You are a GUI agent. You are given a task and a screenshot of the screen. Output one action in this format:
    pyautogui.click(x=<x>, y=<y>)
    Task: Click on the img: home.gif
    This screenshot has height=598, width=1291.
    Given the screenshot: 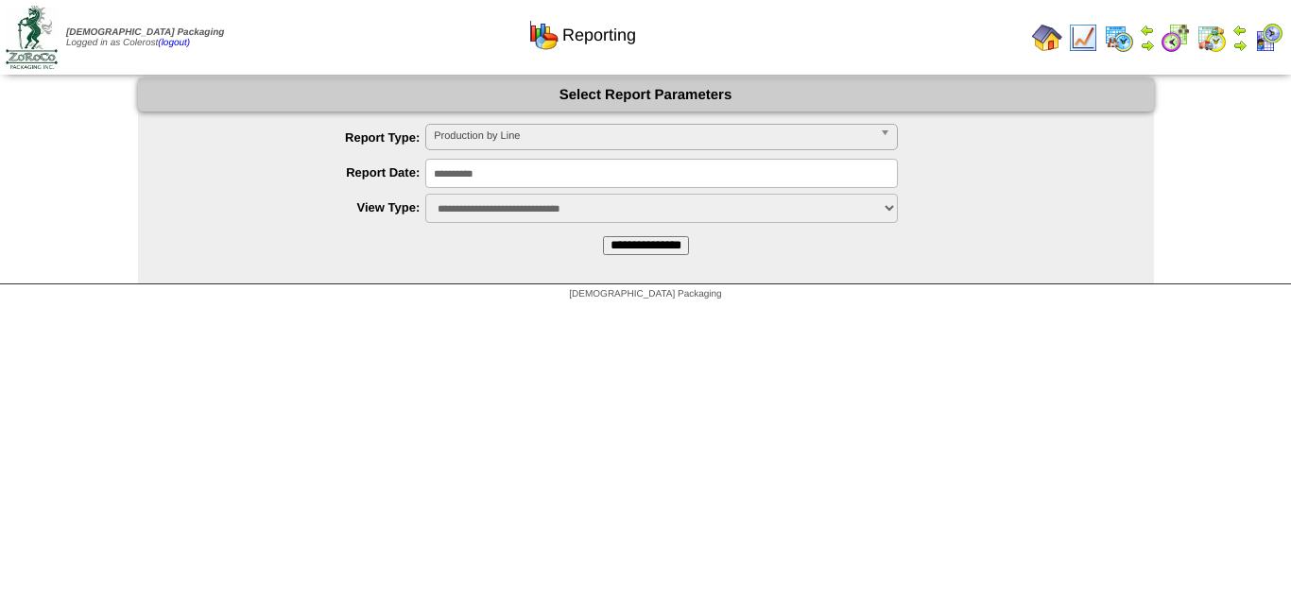 What is the action you would take?
    pyautogui.click(x=1047, y=38)
    